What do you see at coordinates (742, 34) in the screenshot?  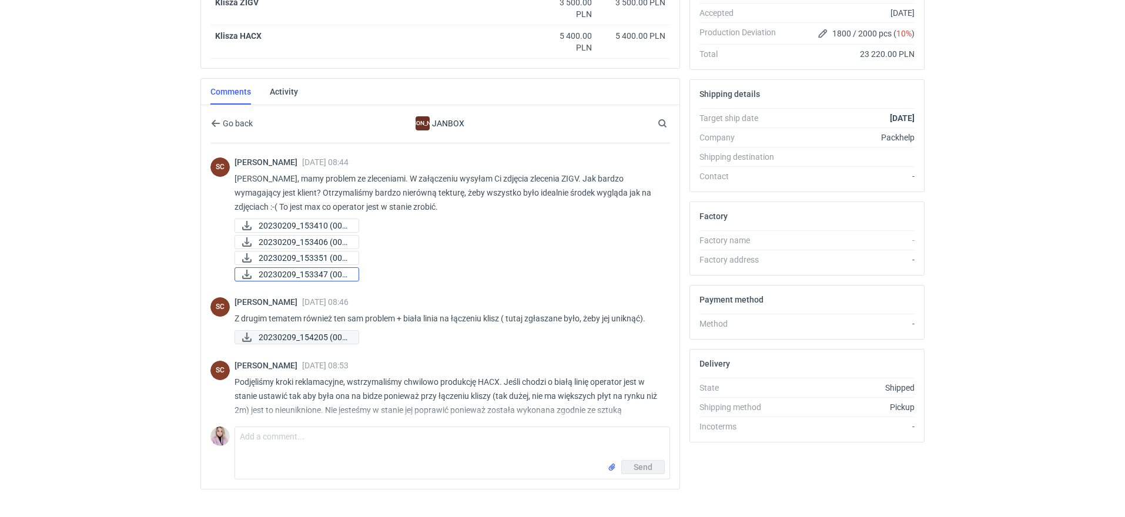 I see `div: Production Deviation` at bounding box center [742, 34].